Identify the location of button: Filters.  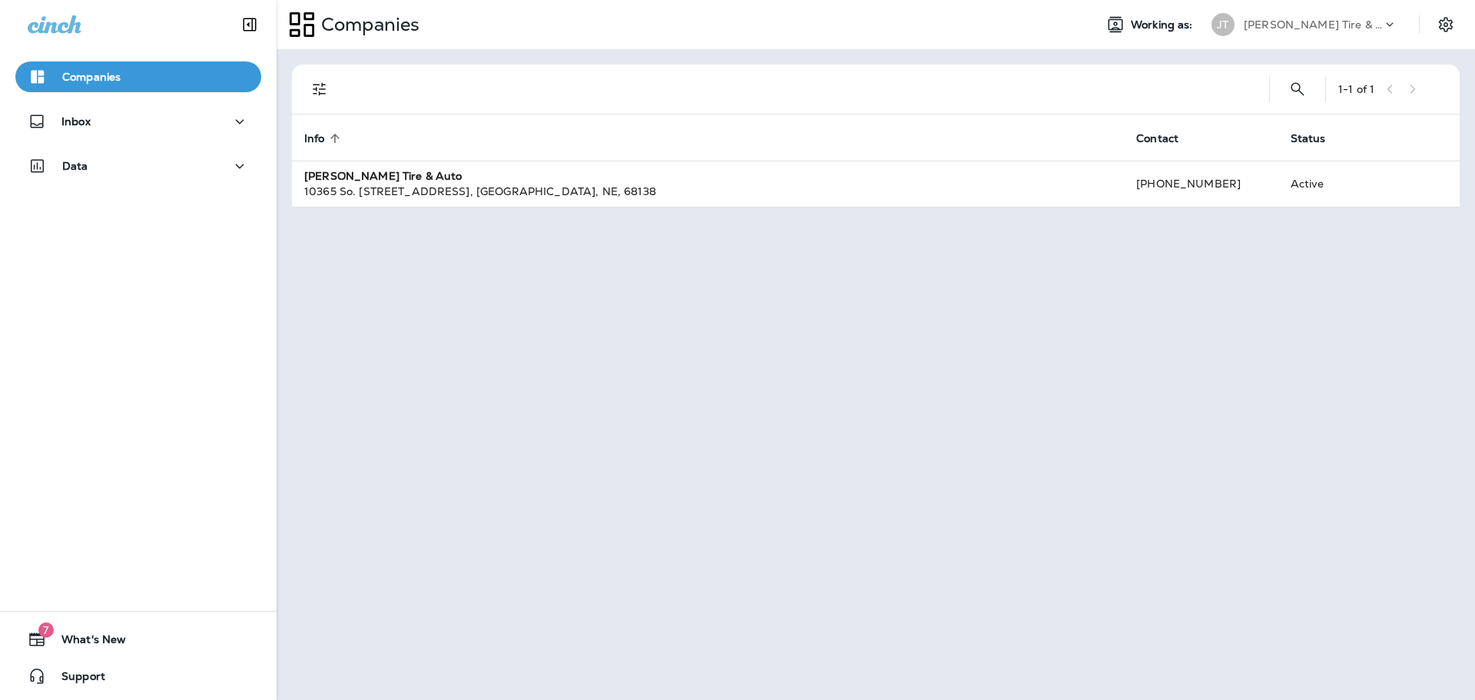
(320, 89).